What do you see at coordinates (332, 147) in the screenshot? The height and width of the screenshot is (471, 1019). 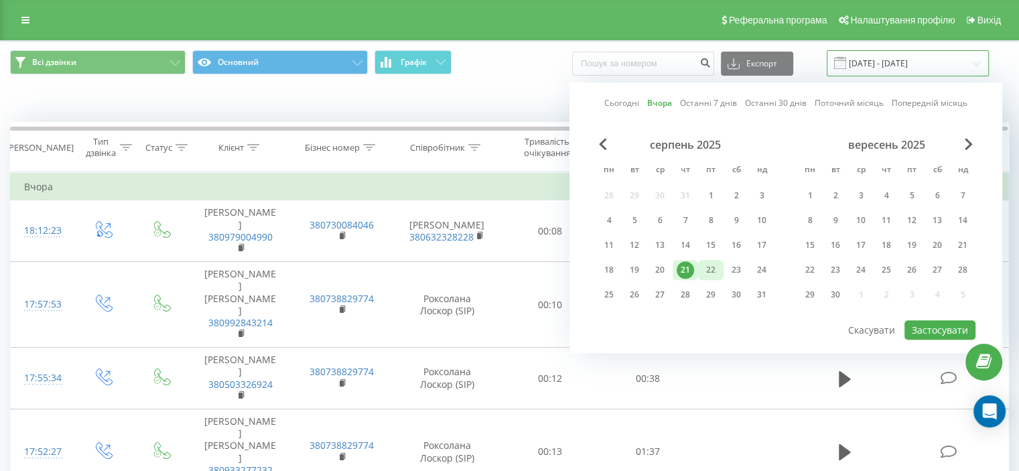 I see `div: Бізнес номер` at bounding box center [332, 147].